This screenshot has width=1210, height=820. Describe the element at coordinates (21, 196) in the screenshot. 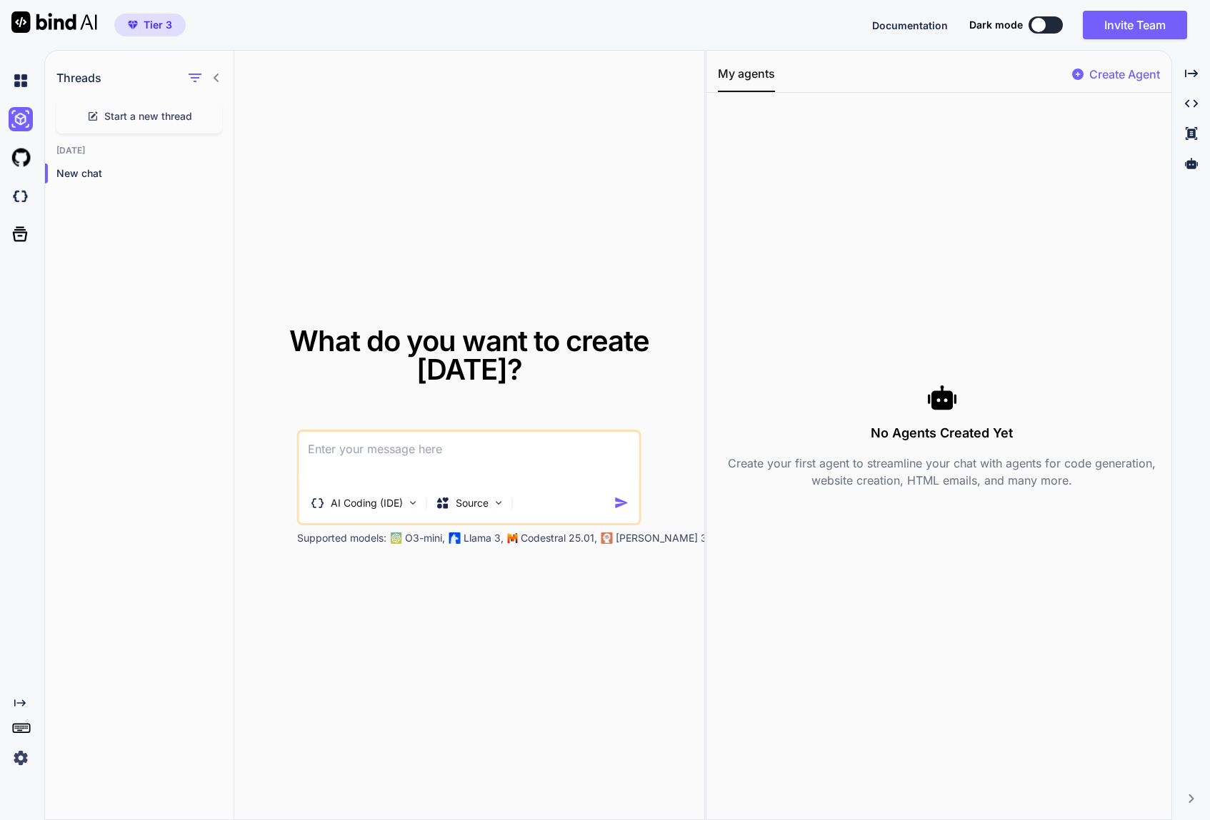

I see `img: darkCloudIdeIcon` at that location.